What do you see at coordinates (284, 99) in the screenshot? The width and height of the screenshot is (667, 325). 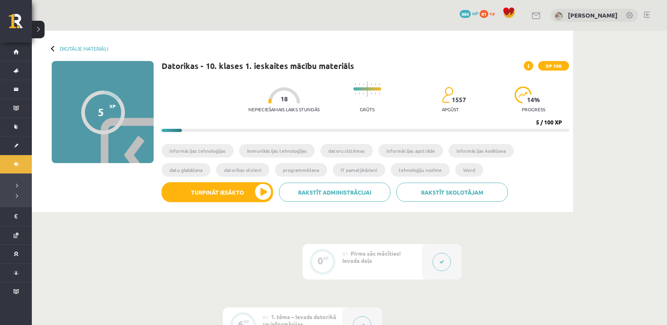 I see `span: 18` at bounding box center [284, 99].